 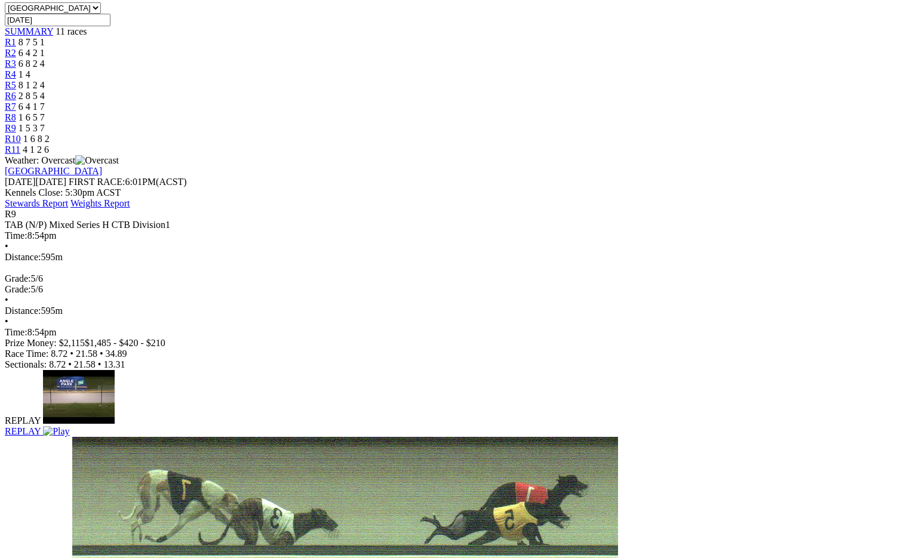 What do you see at coordinates (10, 106) in the screenshot?
I see `a: R7` at bounding box center [10, 106].